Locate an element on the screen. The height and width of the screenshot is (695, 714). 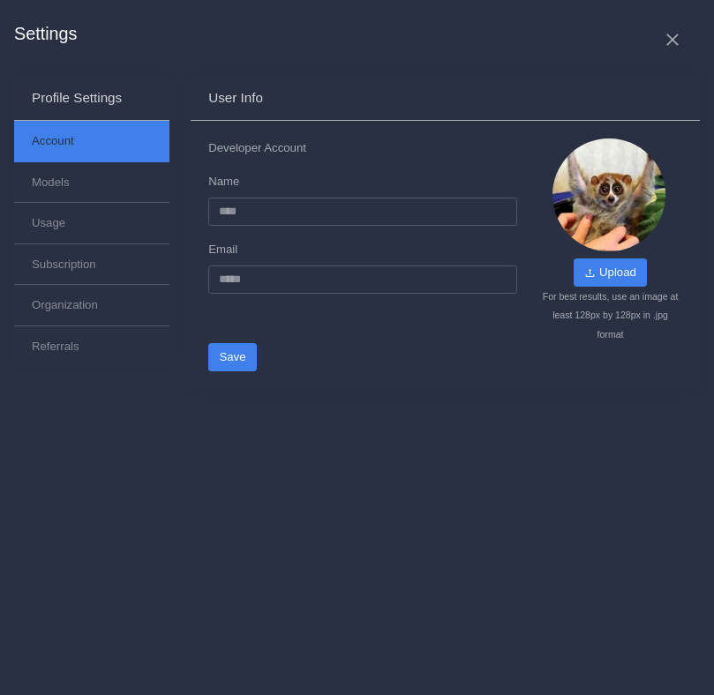
button: Referrals is located at coordinates (92, 346).